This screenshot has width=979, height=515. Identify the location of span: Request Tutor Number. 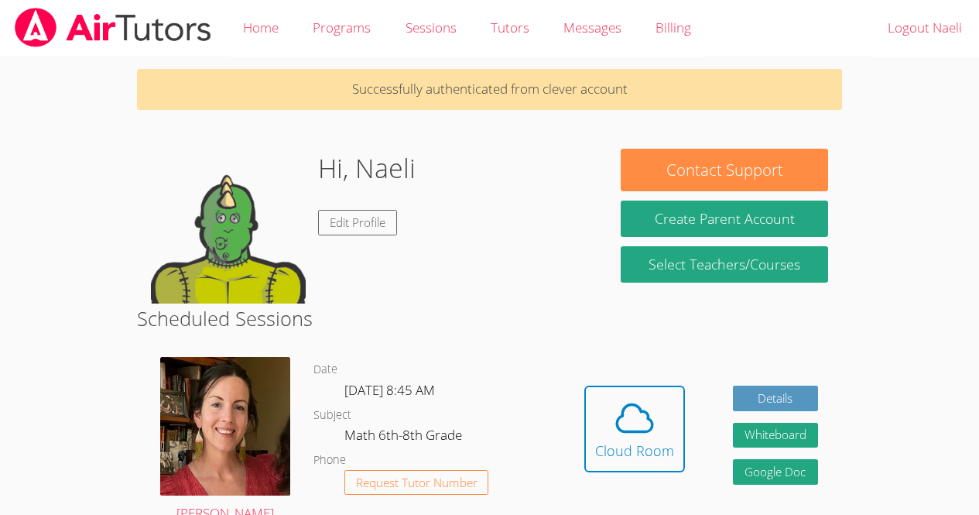
(417, 482).